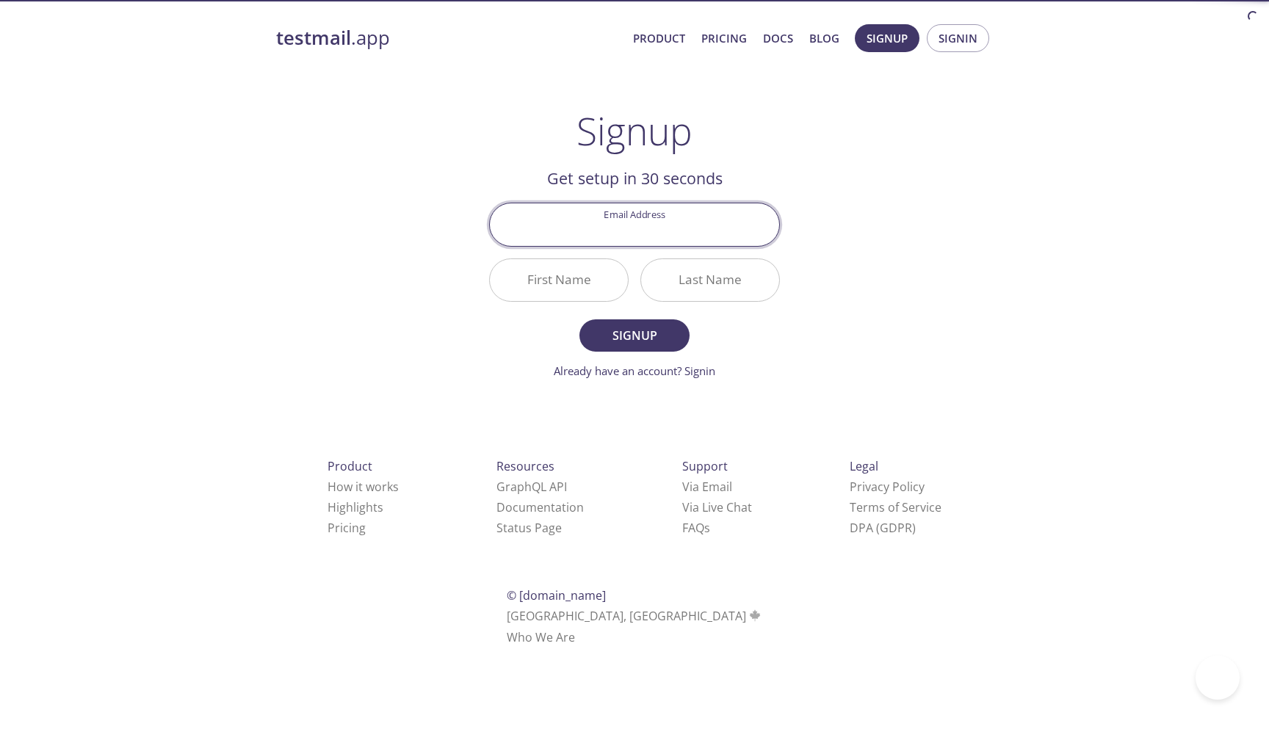 Image resolution: width=1269 pixels, height=729 pixels. What do you see at coordinates (525, 466) in the screenshot?
I see `span: Resources` at bounding box center [525, 466].